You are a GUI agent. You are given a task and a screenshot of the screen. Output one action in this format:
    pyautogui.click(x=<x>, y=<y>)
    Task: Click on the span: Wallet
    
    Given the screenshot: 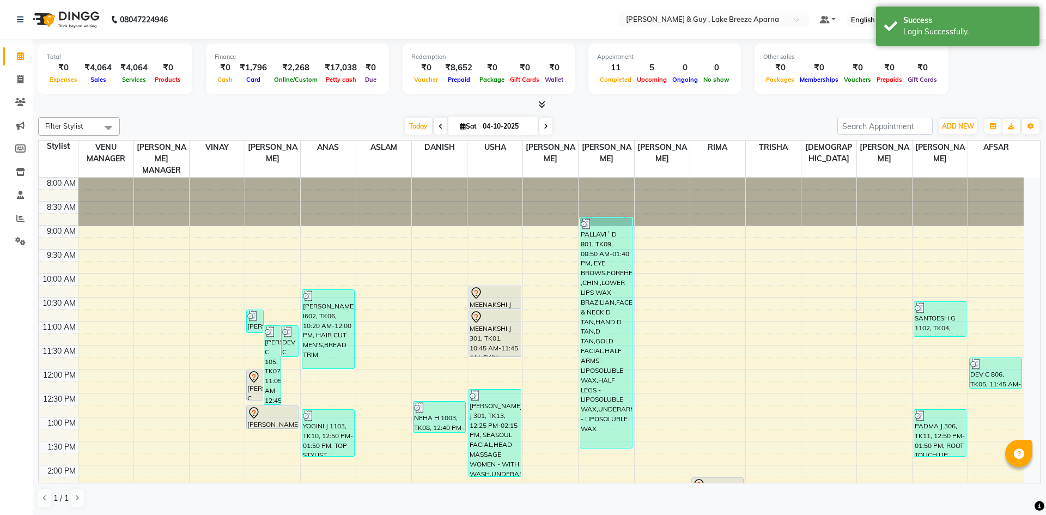 What is the action you would take?
    pyautogui.click(x=554, y=80)
    